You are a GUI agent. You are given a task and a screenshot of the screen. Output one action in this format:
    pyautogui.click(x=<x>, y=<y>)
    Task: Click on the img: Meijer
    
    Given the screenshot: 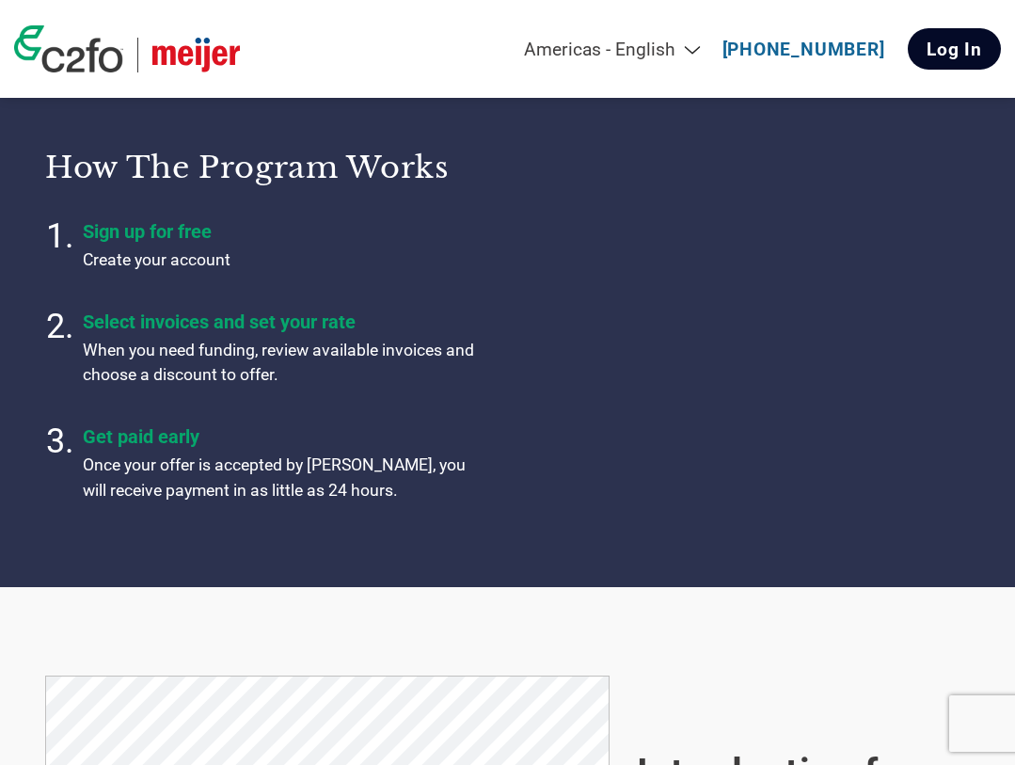 What is the action you would take?
    pyautogui.click(x=196, y=55)
    